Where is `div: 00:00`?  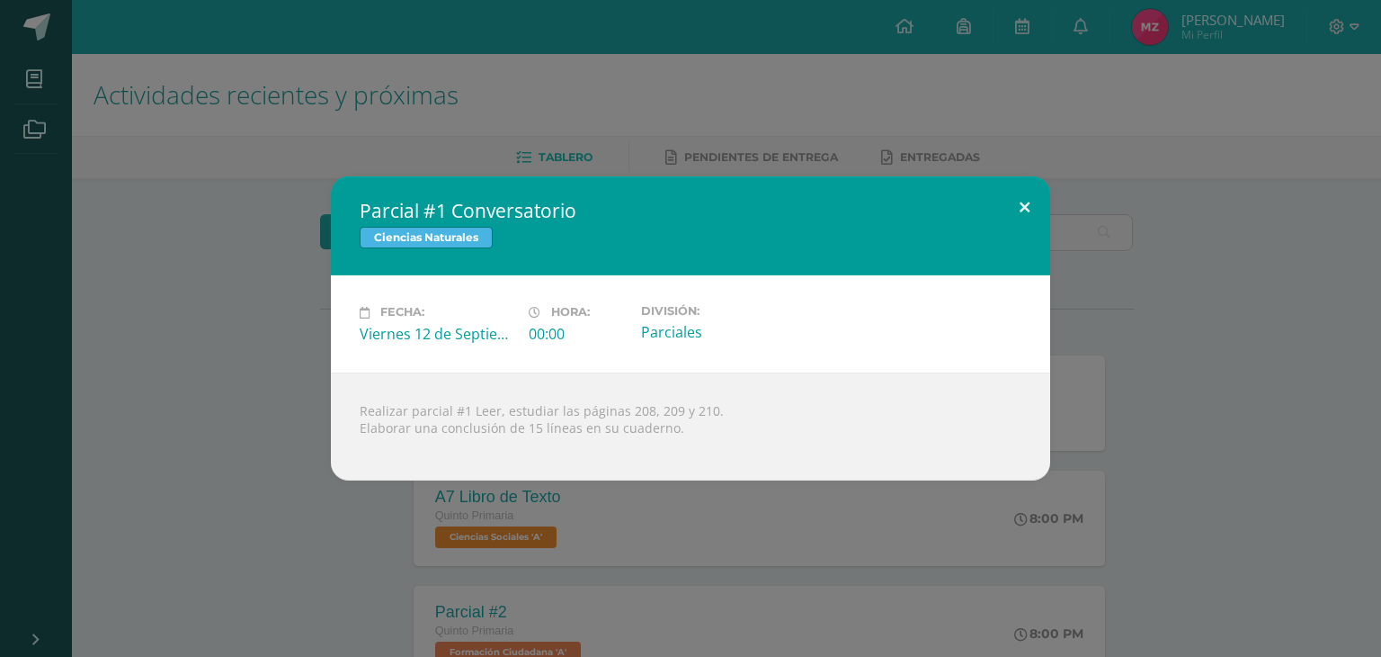
div: 00:00 is located at coordinates (577, 334).